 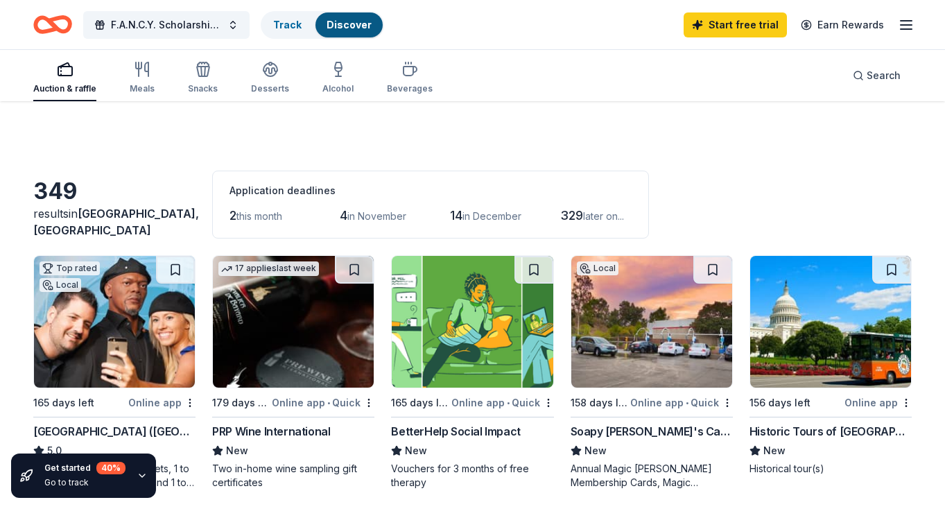 I want to click on button: Auction & raffle, so click(x=64, y=78).